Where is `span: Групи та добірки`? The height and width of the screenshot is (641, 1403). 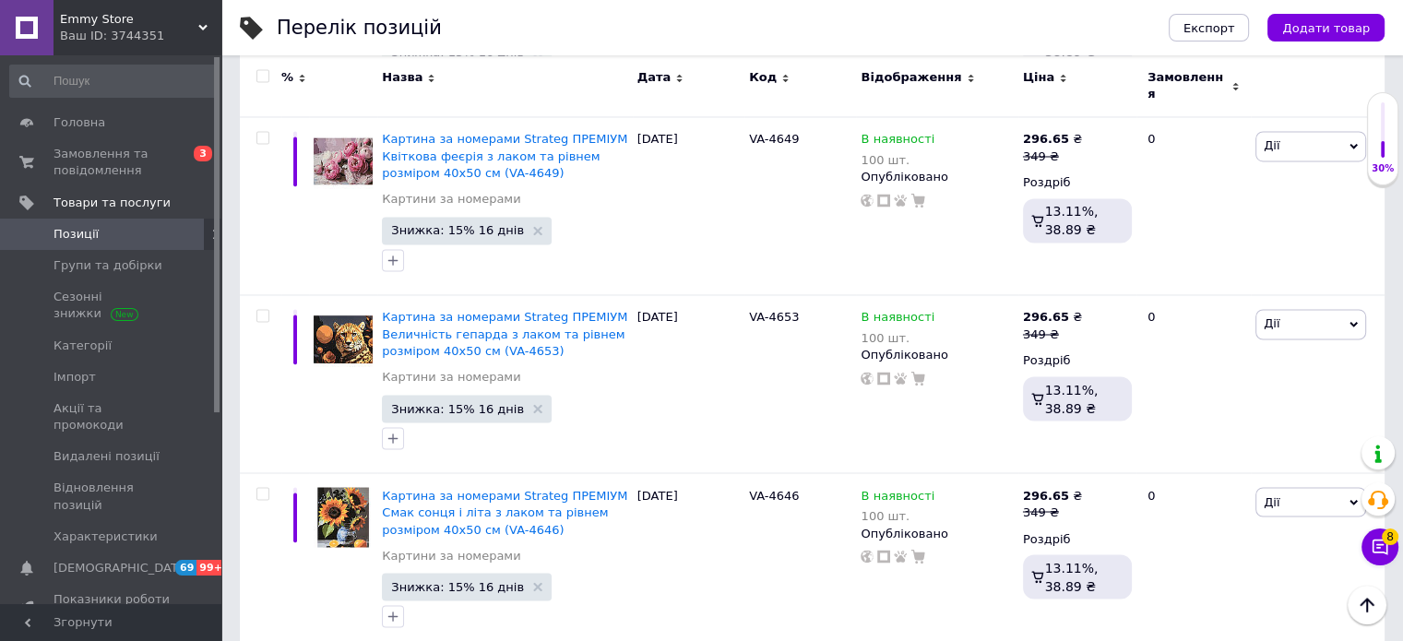
span: Групи та добірки is located at coordinates (108, 266).